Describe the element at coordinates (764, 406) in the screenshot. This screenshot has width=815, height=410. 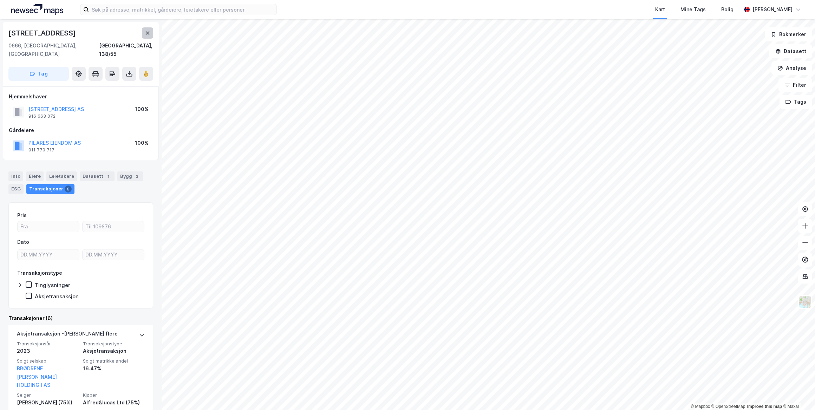
I see `a: Improve this map` at that location.